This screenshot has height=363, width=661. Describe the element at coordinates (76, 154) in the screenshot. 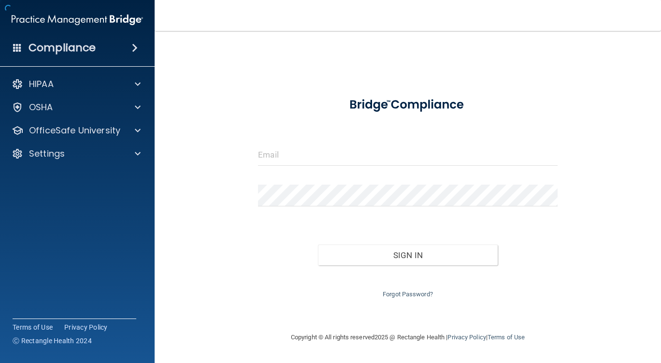

I see `a: Settings` at that location.